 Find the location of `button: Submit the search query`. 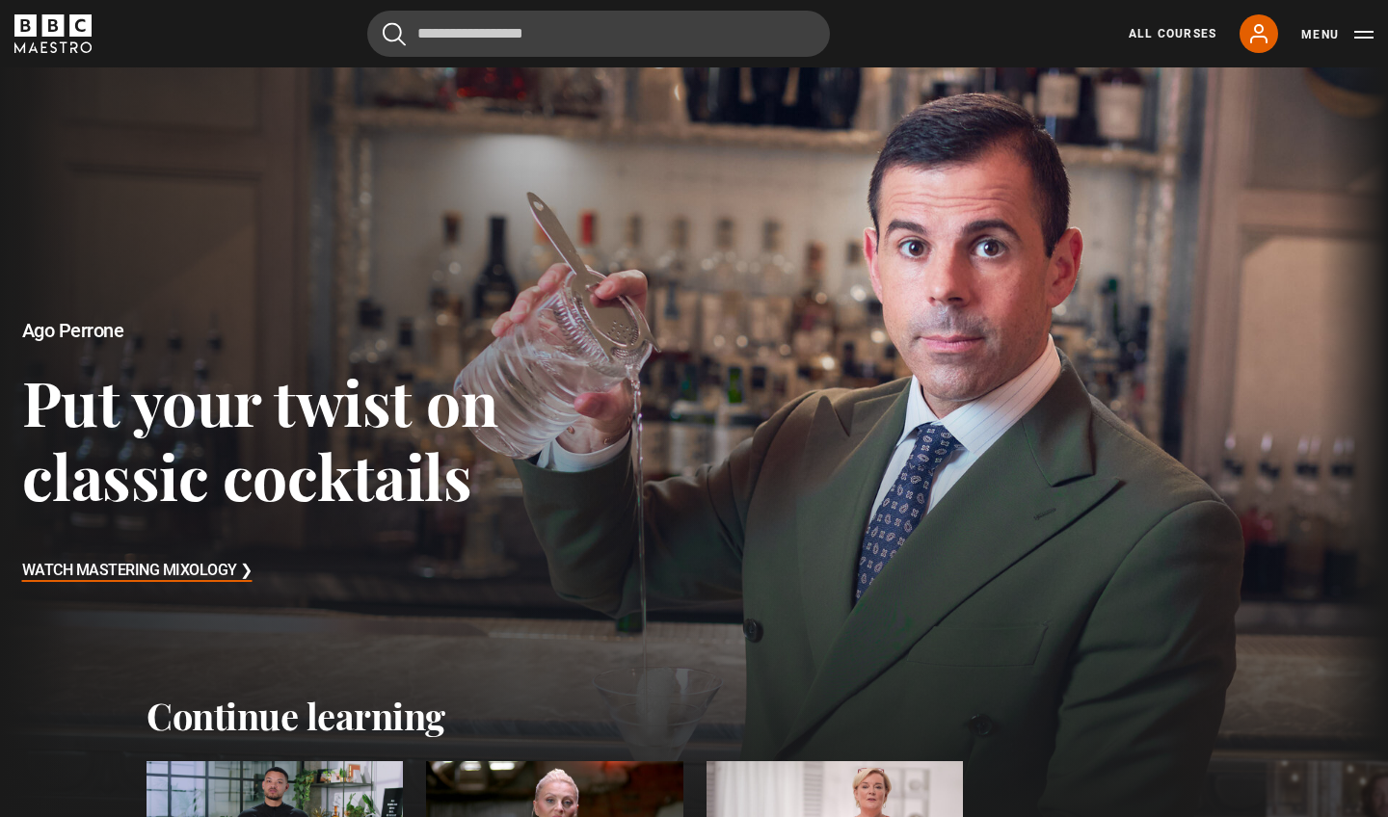

button: Submit the search query is located at coordinates (394, 34).